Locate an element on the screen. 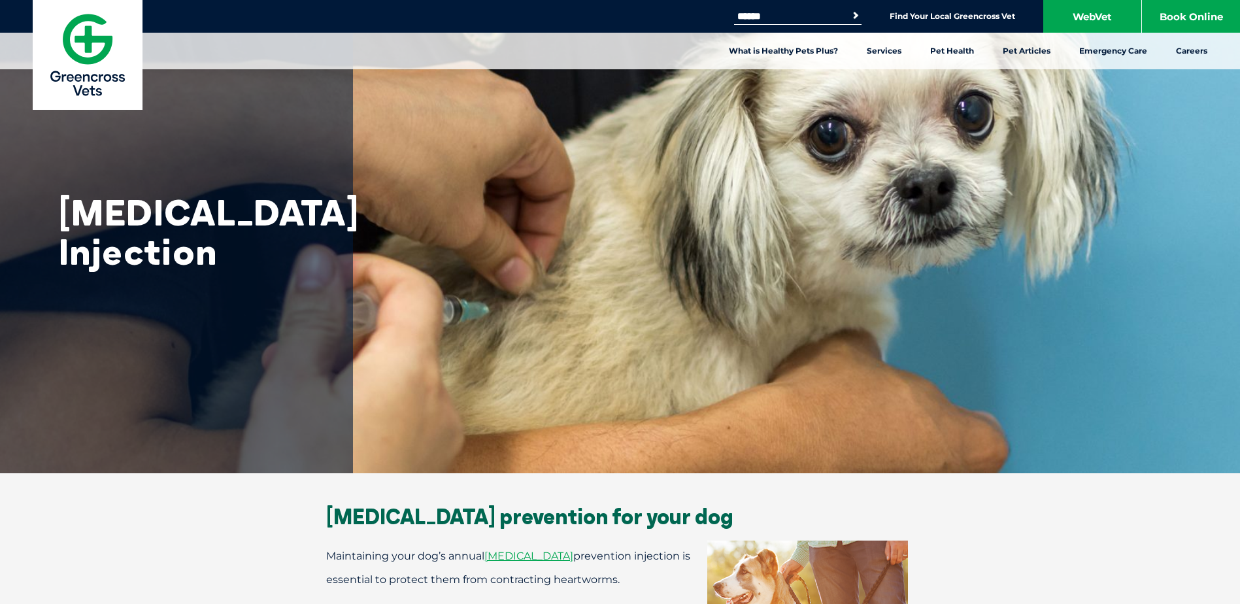 This screenshot has height=604, width=1240. span: Maintaining your dog’s annual is located at coordinates (405, 556).